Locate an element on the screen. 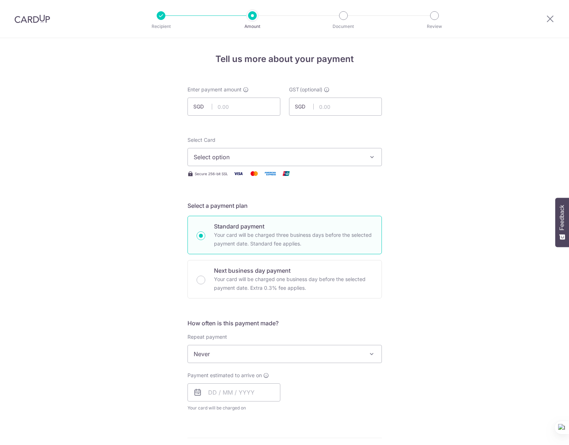 This screenshot has width=569, height=445. span: translation missing: en.payables.payment_networks.credit_card.summary.labels.select_card is located at coordinates (201, 140).